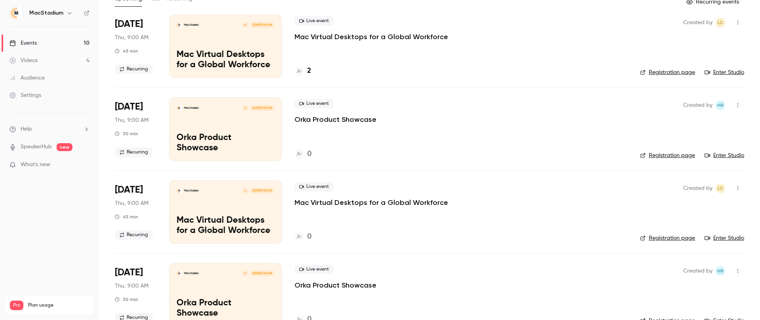  Describe the element at coordinates (135, 212) in the screenshot. I see `div: Oct 16 Thu, 9:00 AM (America/Denver)` at that location.